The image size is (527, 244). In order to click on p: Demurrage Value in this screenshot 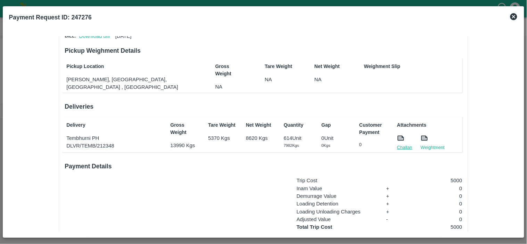, I will do `click(338, 196)`.